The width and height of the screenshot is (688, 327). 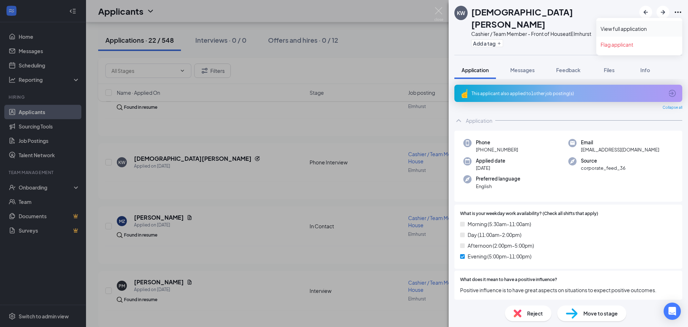 I want to click on svg: ArrowLeftNew, so click(x=646, y=12).